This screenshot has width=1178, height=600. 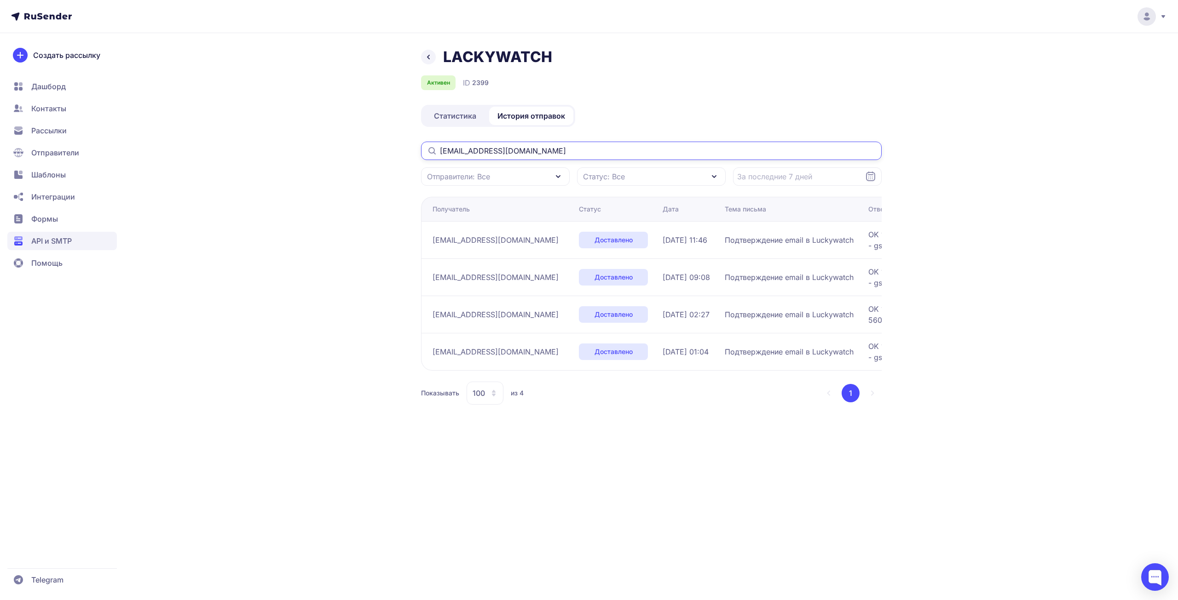 What do you see at coordinates (983, 315) in the screenshot?
I see `span: OK 1757114875 2adb3069b0e04-5608acec4e9si2309398e87.204 - gsmtp` at bounding box center [983, 315].